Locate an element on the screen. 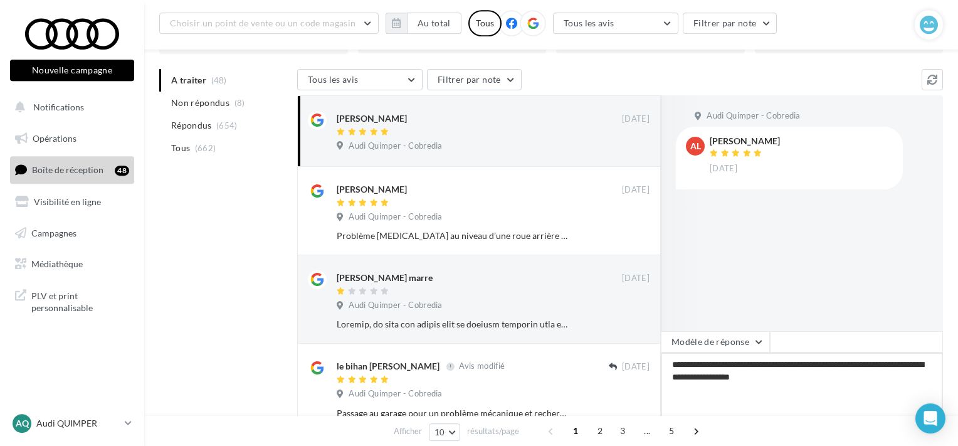 The height and width of the screenshot is (446, 958). div: Open Intercom Messenger is located at coordinates (931, 418).